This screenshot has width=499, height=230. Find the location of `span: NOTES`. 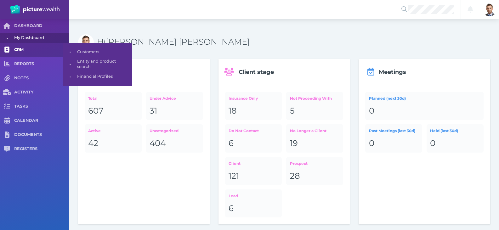

span: NOTES is located at coordinates (42, 78).